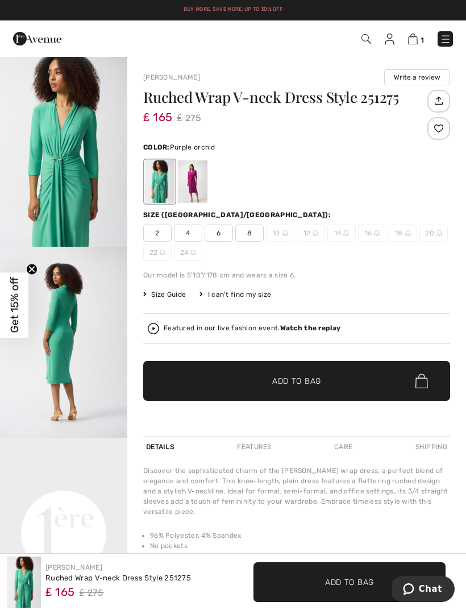 The image size is (466, 610). Describe the element at coordinates (38, 13) in the screenshot. I see `span: Chat` at that location.